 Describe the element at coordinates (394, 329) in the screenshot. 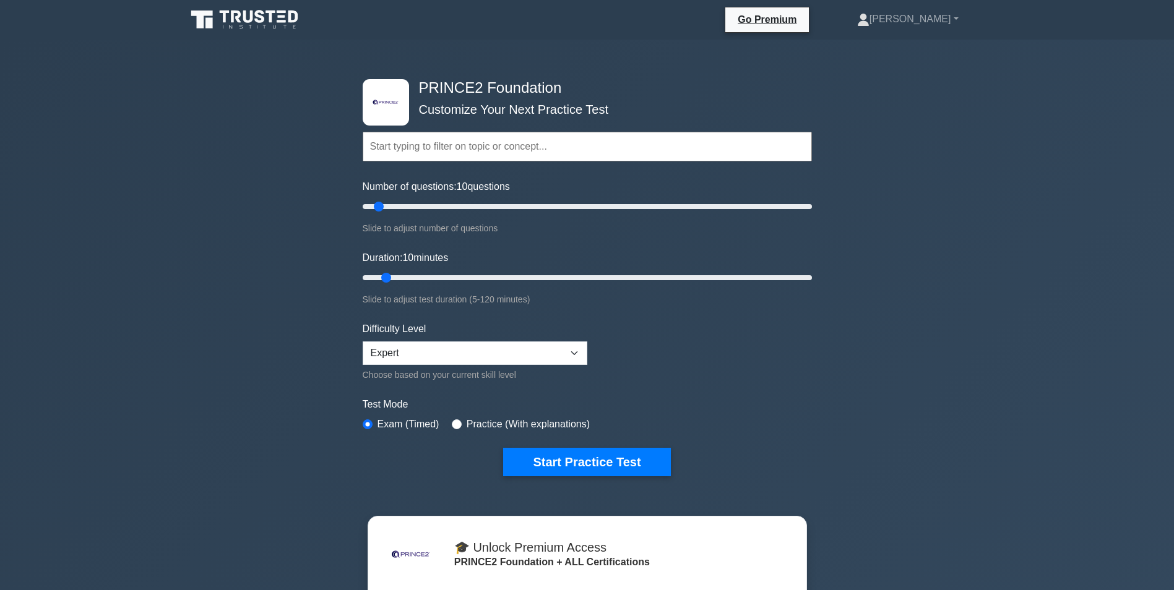

I see `label: Difficulty Level` at that location.